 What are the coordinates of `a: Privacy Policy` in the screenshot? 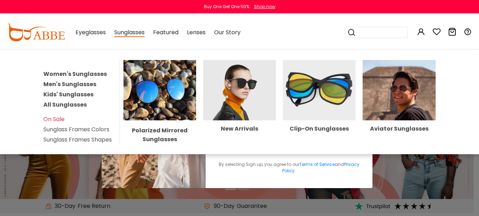 It's located at (321, 167).